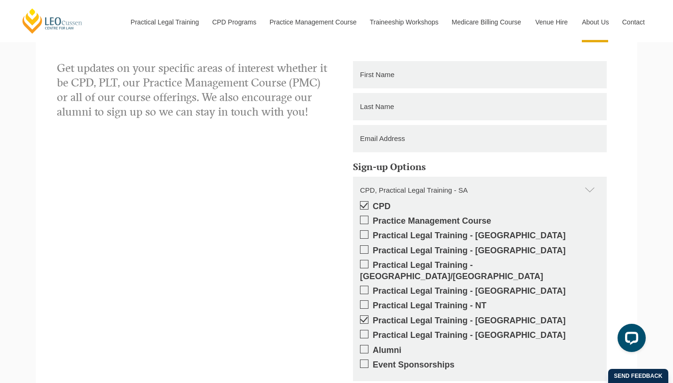 This screenshot has height=383, width=673. Describe the element at coordinates (595, 22) in the screenshot. I see `a: About Us` at that location.